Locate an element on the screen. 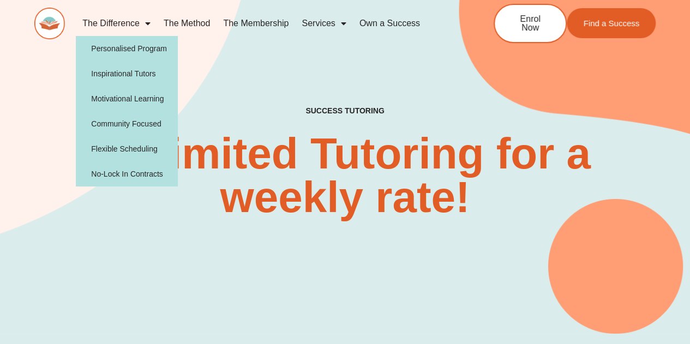  a: Community Focused is located at coordinates (127, 124).